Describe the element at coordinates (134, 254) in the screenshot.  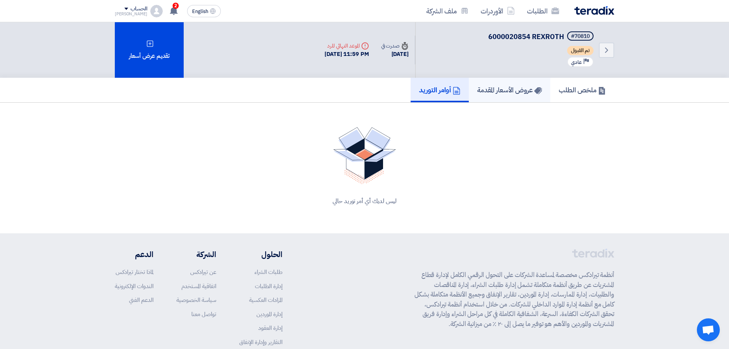
I see `li: الدعم` at that location.